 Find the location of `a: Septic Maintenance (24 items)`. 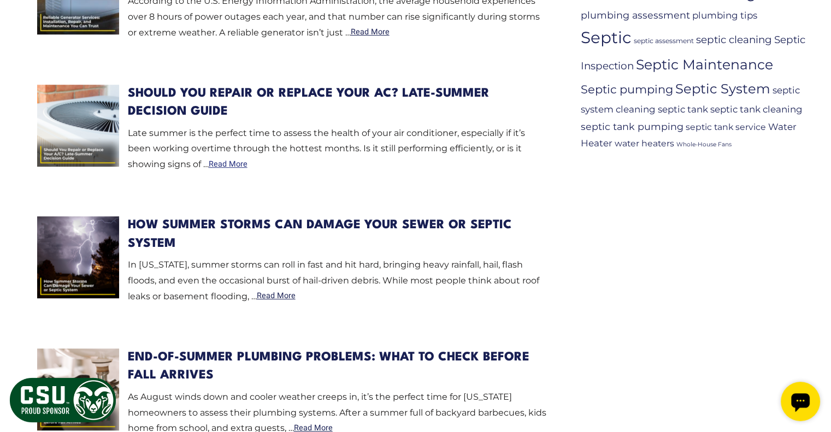

a: Septic Maintenance (24 items) is located at coordinates (704, 64).